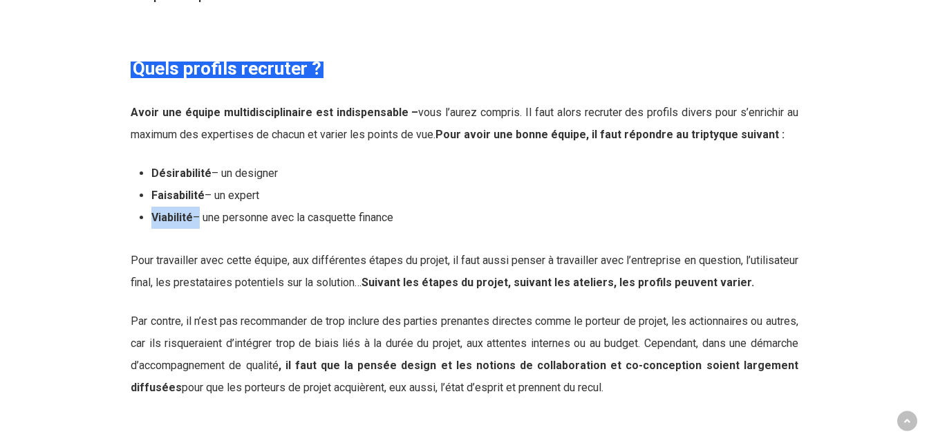  What do you see at coordinates (464, 376) in the screenshot?
I see `strong: , il faut que la pensée design et les notions de collaboration et co-conception soient largement ...` at bounding box center [464, 376].